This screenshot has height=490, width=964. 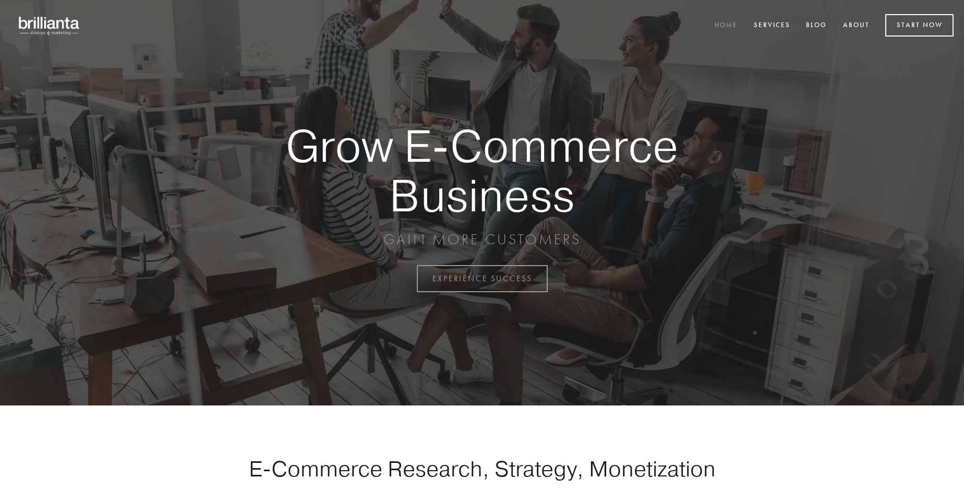 I want to click on a: About, so click(x=856, y=26).